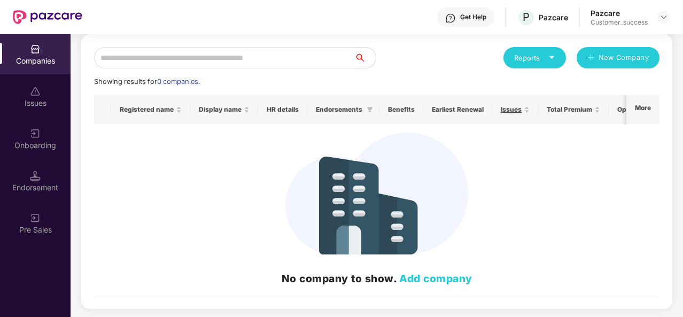  What do you see at coordinates (147, 81) in the screenshot?
I see `span: Showing results for` at bounding box center [147, 81].